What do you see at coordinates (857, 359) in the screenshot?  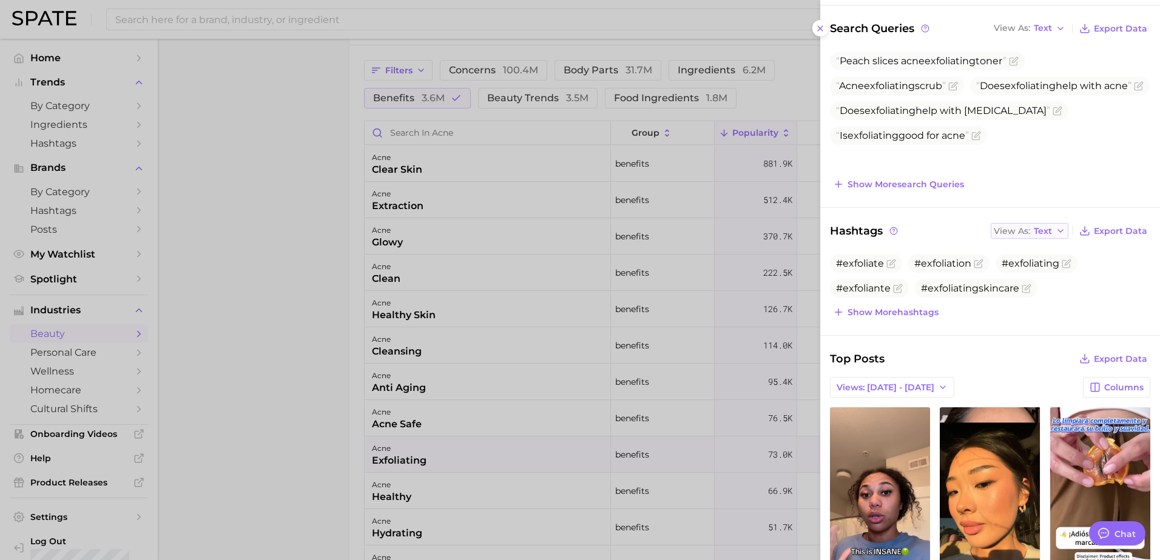 I see `span: Top Posts` at bounding box center [857, 359].